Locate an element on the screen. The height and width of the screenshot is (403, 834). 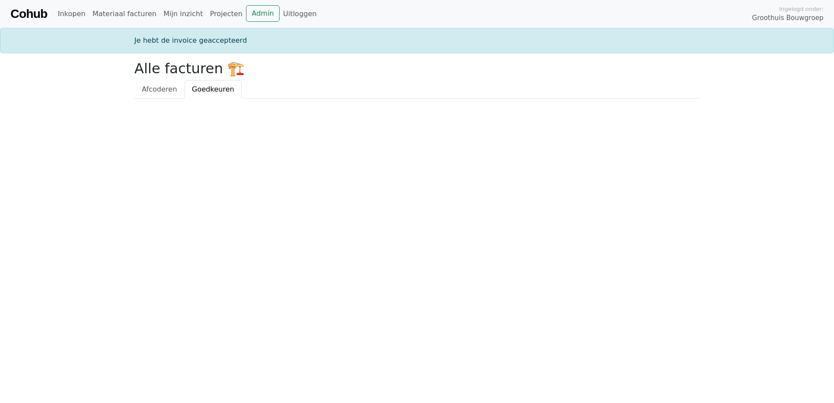
span: Ingelogd onder: is located at coordinates (802, 9).